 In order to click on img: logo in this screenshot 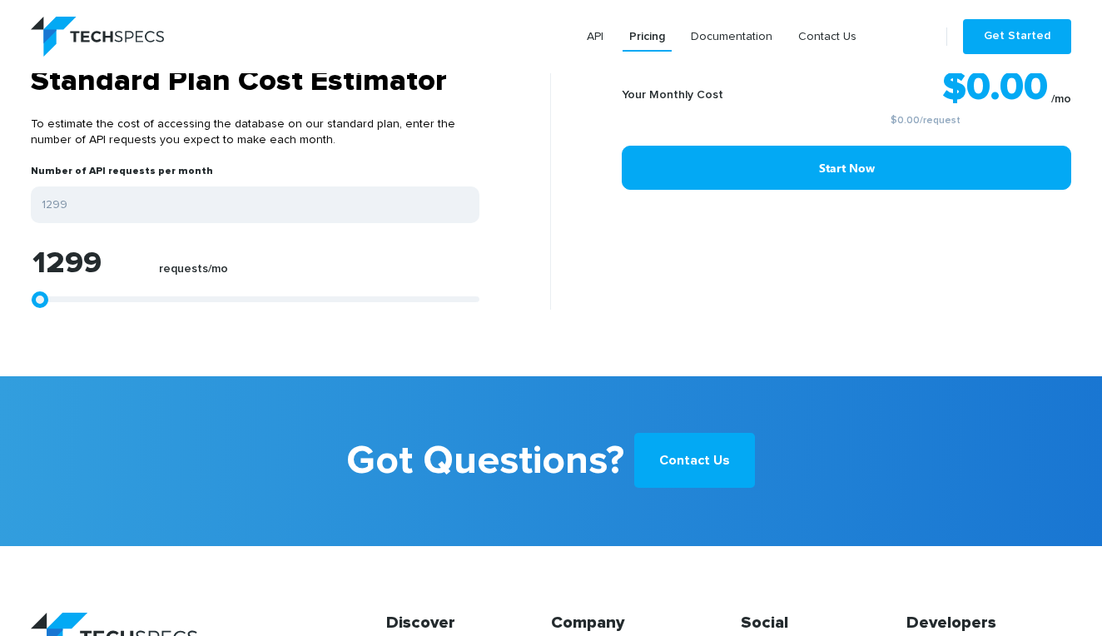, I will do `click(97, 37)`.